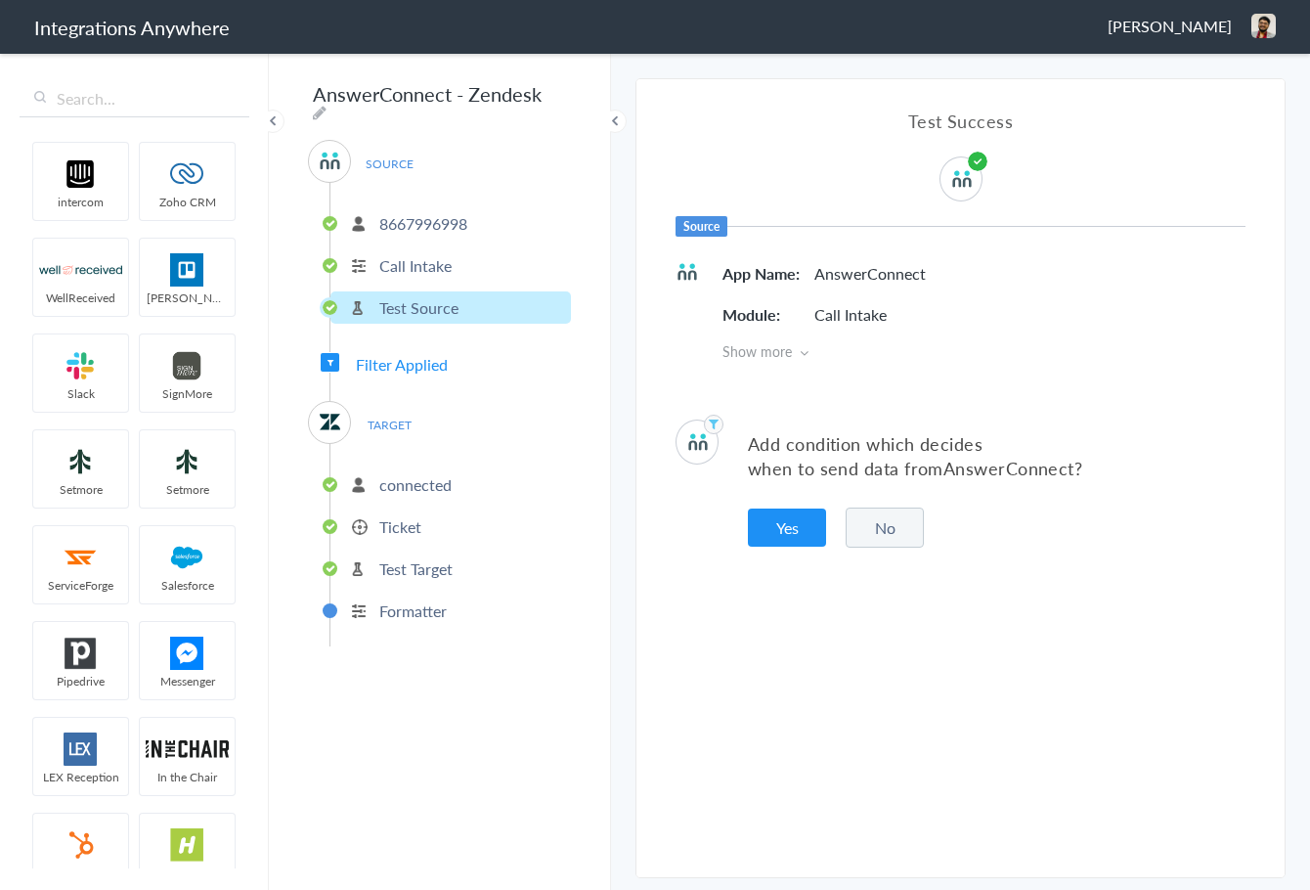 Image resolution: width=1310 pixels, height=890 pixels. What do you see at coordinates (416, 568) in the screenshot?
I see `p: Test Target` at bounding box center [416, 568].